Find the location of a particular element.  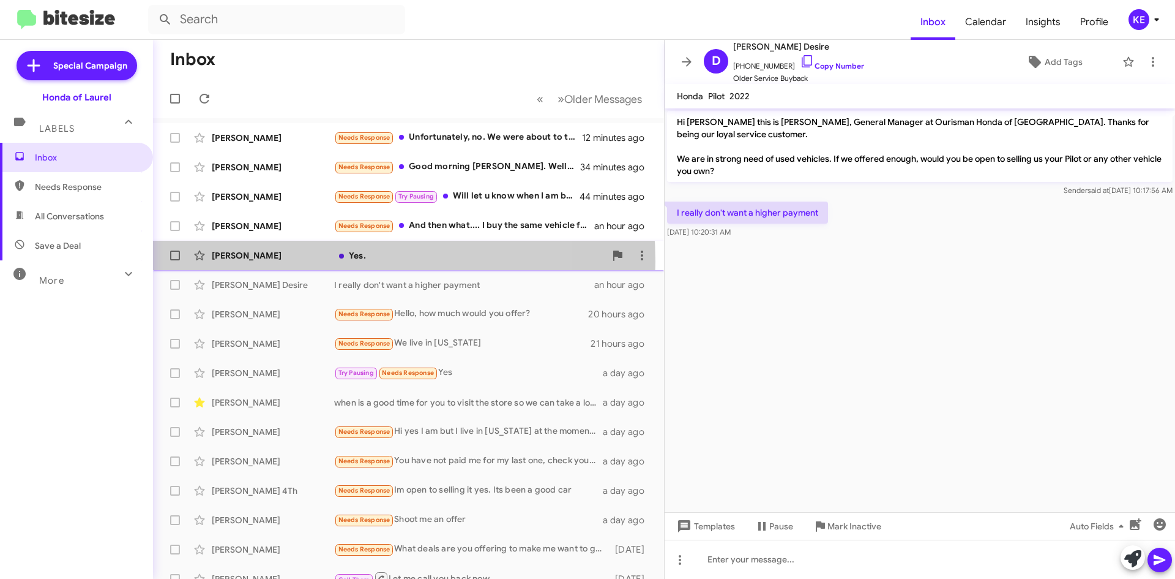

div: Hello, how much would you offer? is located at coordinates (461, 313).